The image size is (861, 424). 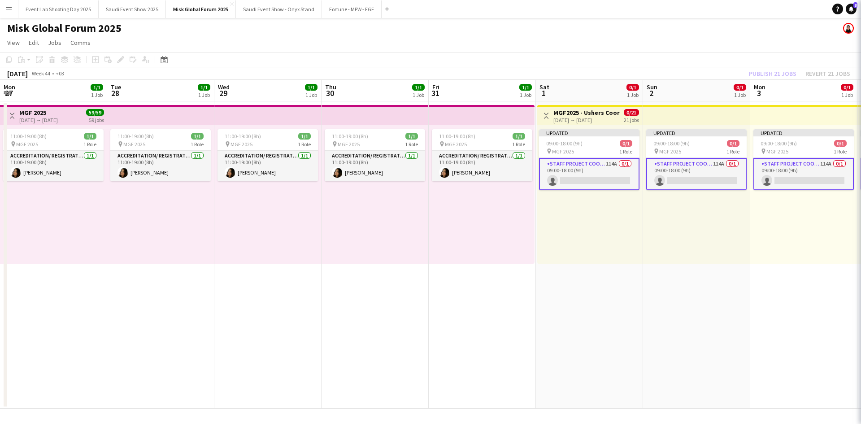 What do you see at coordinates (587, 113) in the screenshot?
I see `h3: MGF2025 - Ushers Coordinator` at bounding box center [587, 113].